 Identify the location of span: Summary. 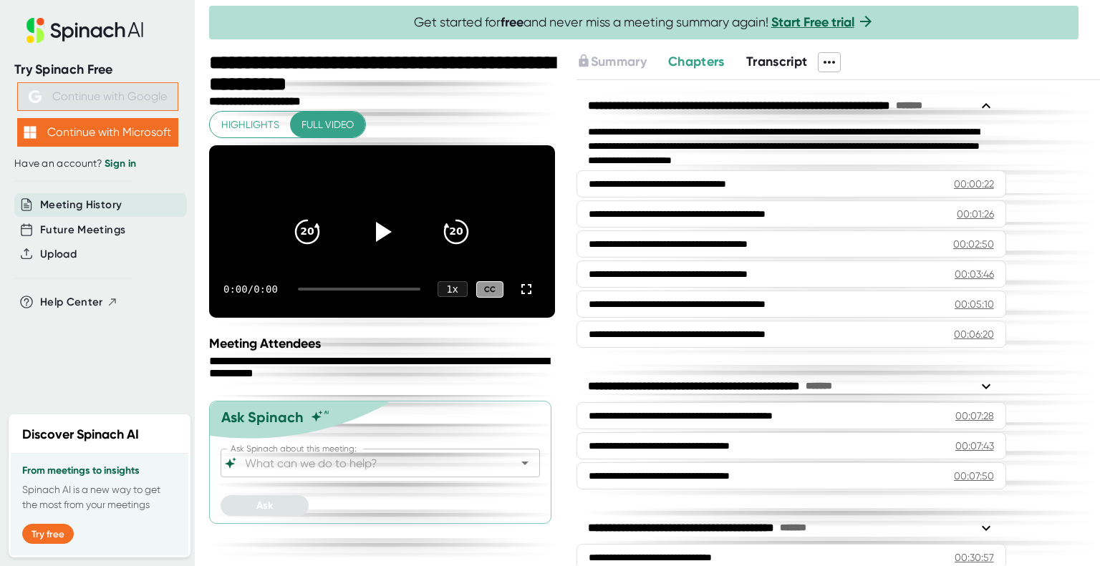
(619, 62).